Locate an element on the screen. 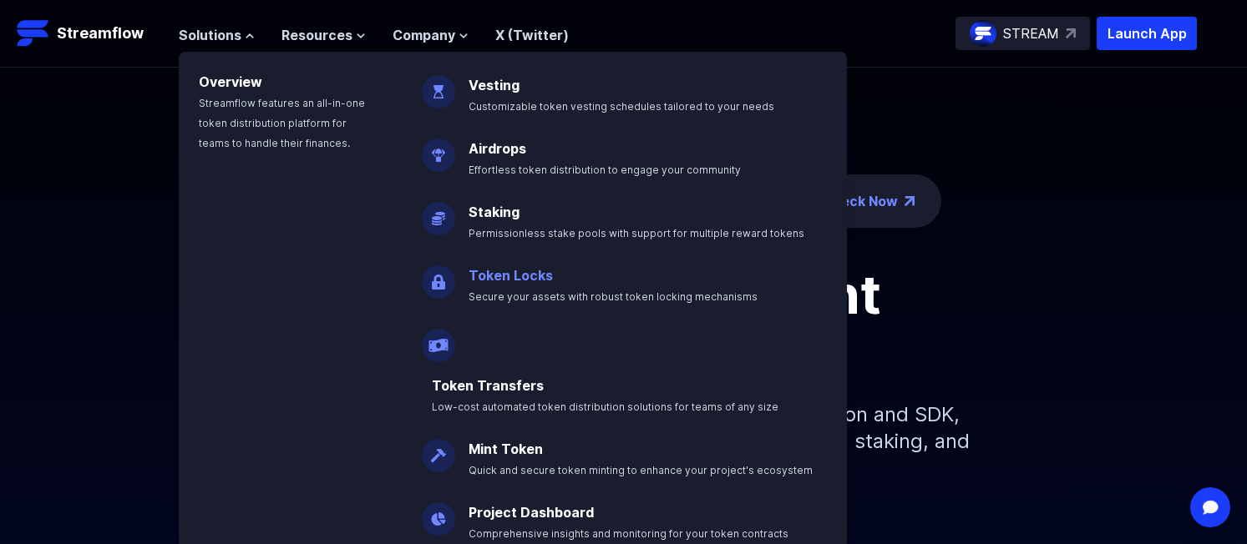 The image size is (1247, 544). a: Vesting is located at coordinates (494, 85).